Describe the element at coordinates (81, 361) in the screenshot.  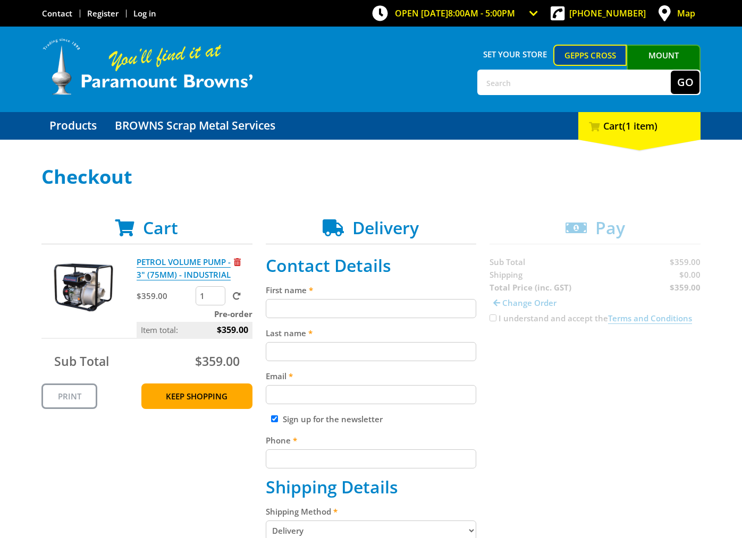
I see `span: Sub Total` at that location.